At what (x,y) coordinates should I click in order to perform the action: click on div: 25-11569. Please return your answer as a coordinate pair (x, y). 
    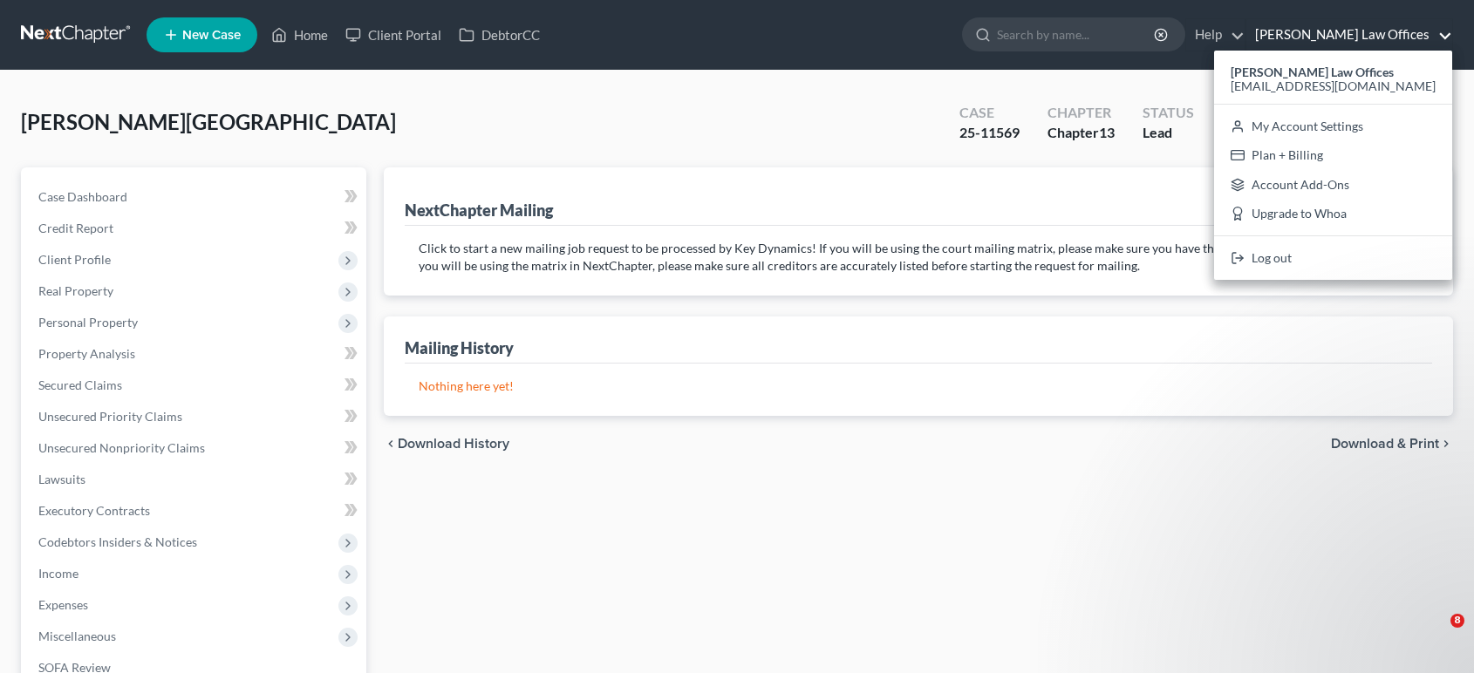
    Looking at the image, I should click on (989, 133).